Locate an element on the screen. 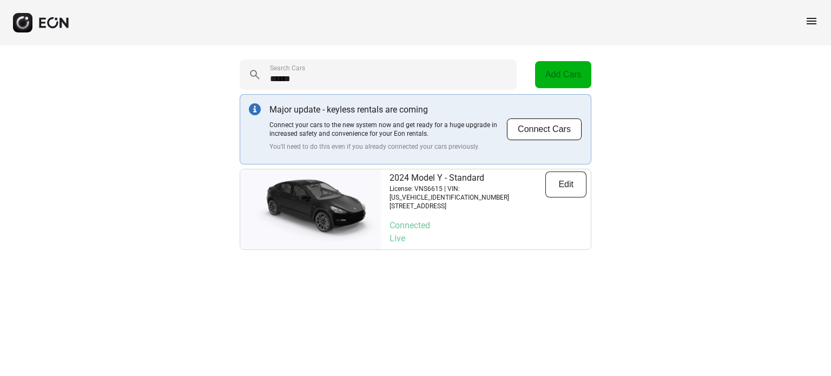  span: menu is located at coordinates (812, 21).